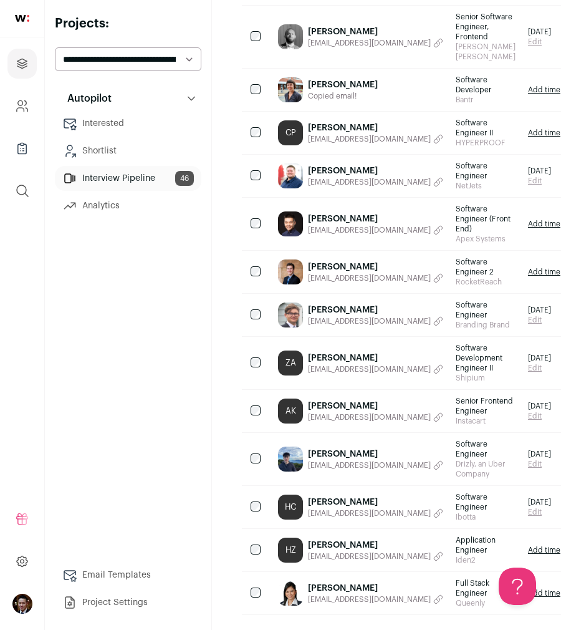 Image resolution: width=561 pixels, height=630 pixels. Describe the element at coordinates (486, 421) in the screenshot. I see `span: Instacart` at that location.